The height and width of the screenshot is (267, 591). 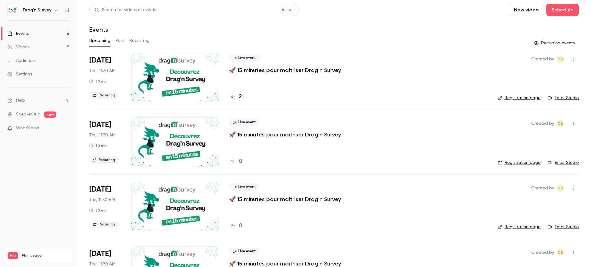 What do you see at coordinates (28, 114) in the screenshot?
I see `a: SpeakerHub` at bounding box center [28, 114].